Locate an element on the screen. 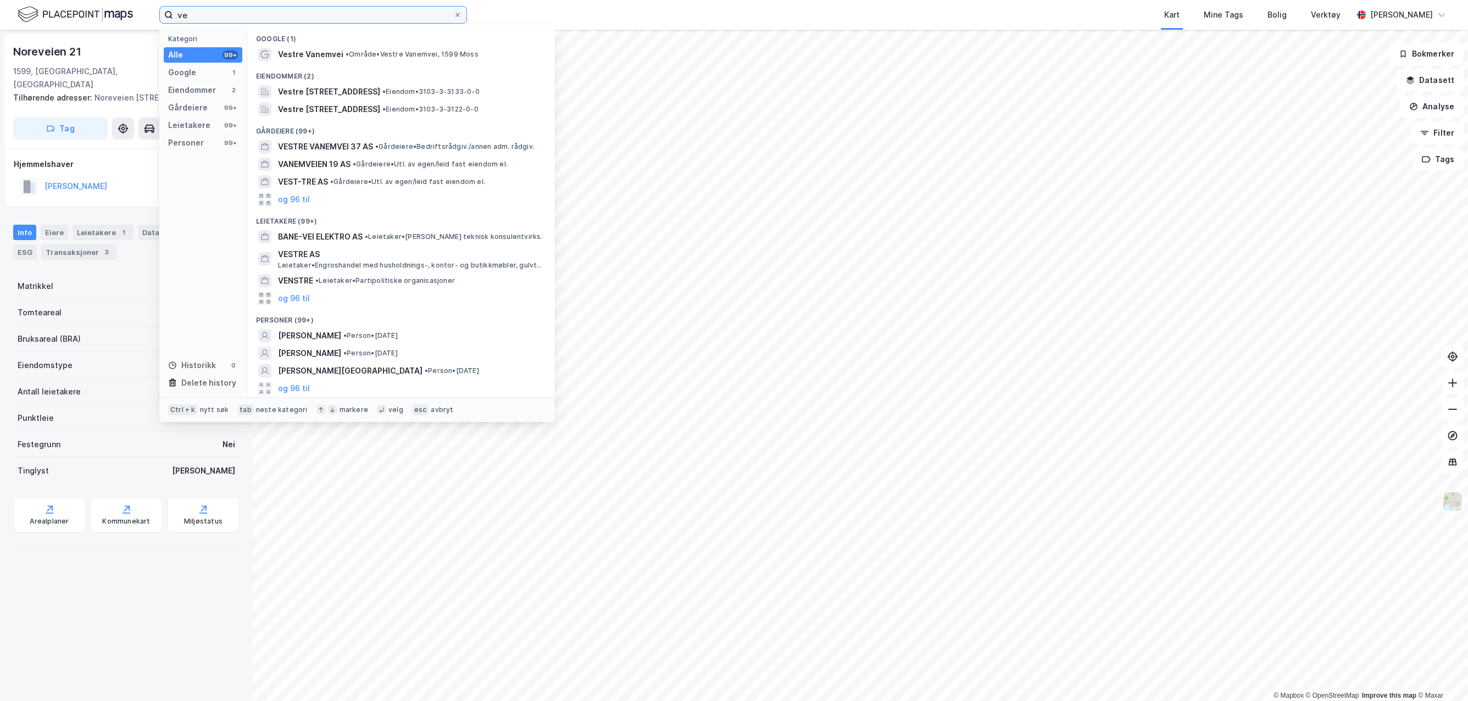  span: Leietaker • Engroshandel med husholdnings-, kontor- og butikkmøbler, gulvtepper og belysningsutstyr is located at coordinates (411, 265).